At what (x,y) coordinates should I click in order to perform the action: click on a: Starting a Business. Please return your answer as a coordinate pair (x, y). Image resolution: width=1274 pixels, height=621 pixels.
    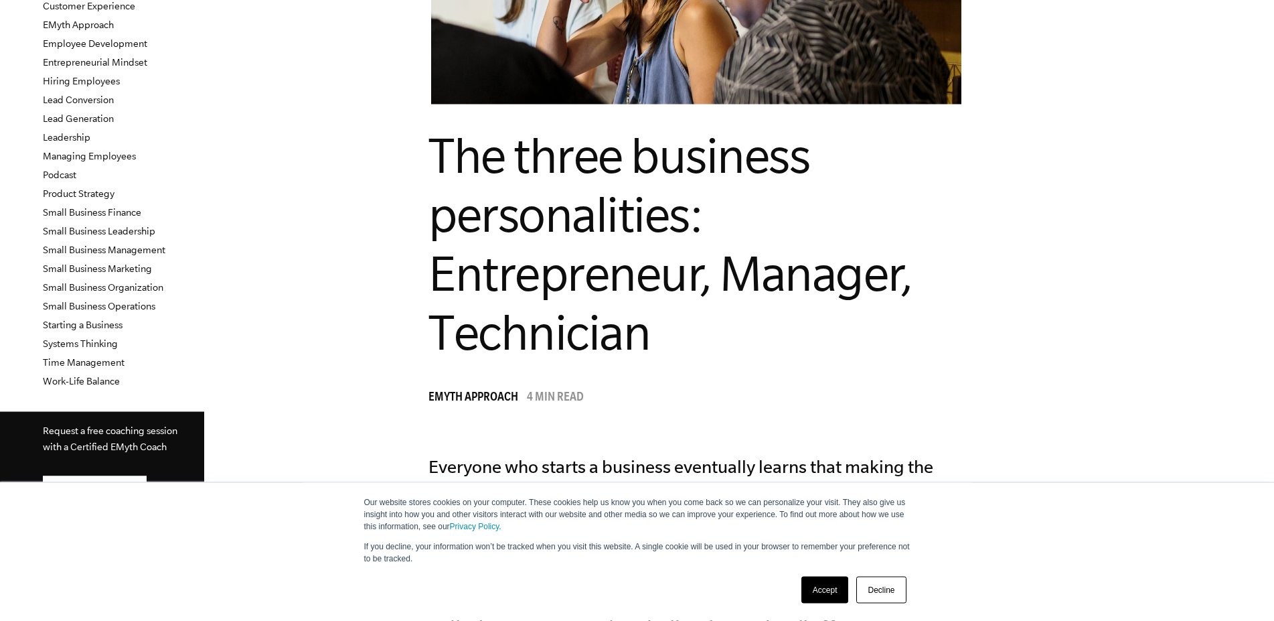
    Looking at the image, I should click on (82, 325).